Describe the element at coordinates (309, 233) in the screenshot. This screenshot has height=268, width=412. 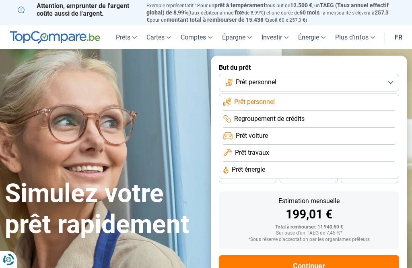
I see `div: Sur base d'un TAEG de 7,45 %*` at that location.